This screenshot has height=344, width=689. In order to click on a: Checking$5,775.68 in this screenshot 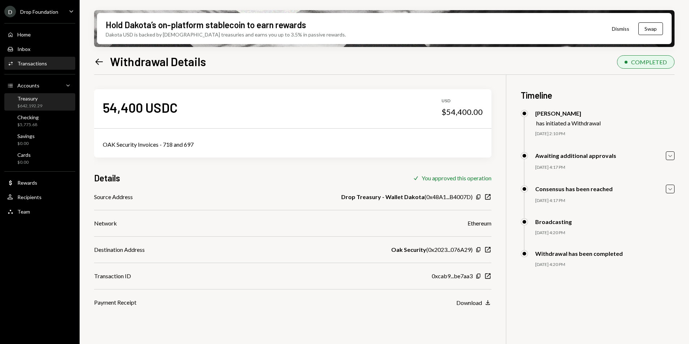, I will do `click(40, 121)`.